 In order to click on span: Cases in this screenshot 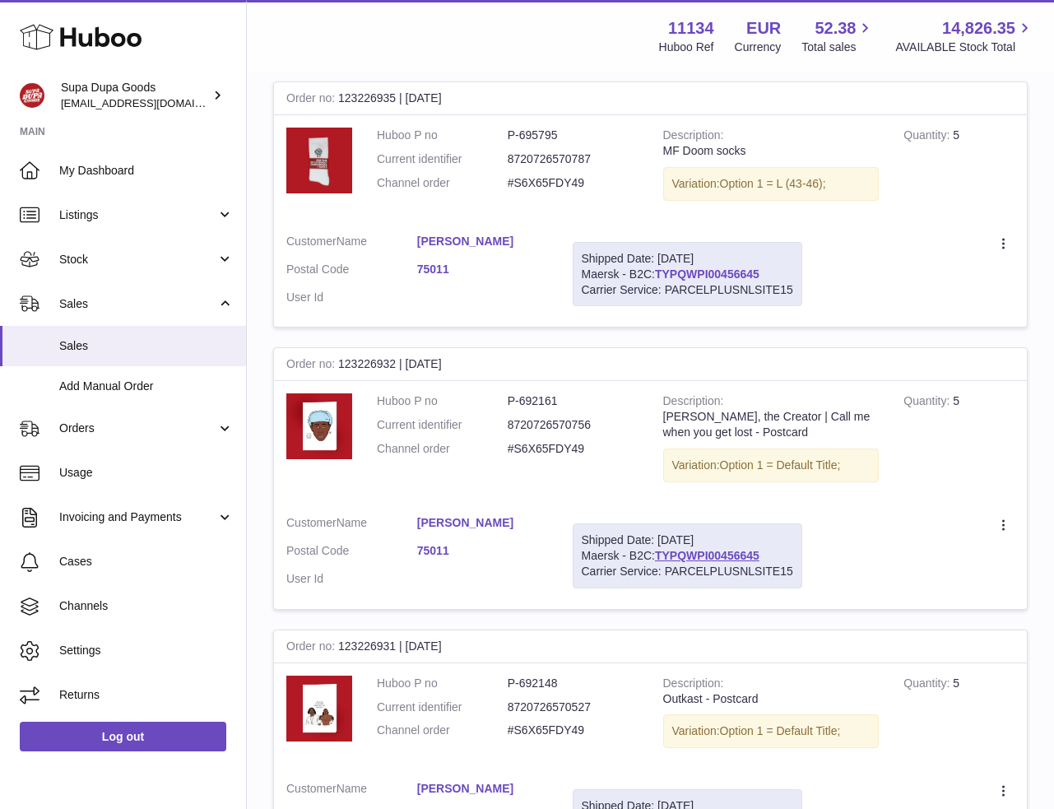, I will do `click(147, 561)`.